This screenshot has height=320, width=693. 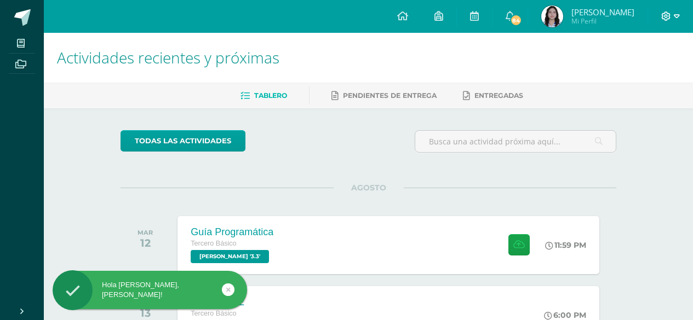 What do you see at coordinates (264, 96) in the screenshot?
I see `a: Tablero` at bounding box center [264, 96].